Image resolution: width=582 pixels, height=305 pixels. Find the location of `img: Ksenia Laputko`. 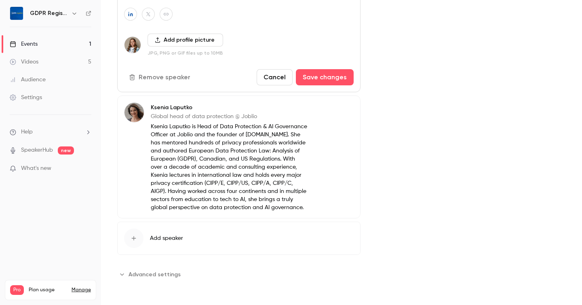

img: Ksenia Laputko is located at coordinates (134, 112).